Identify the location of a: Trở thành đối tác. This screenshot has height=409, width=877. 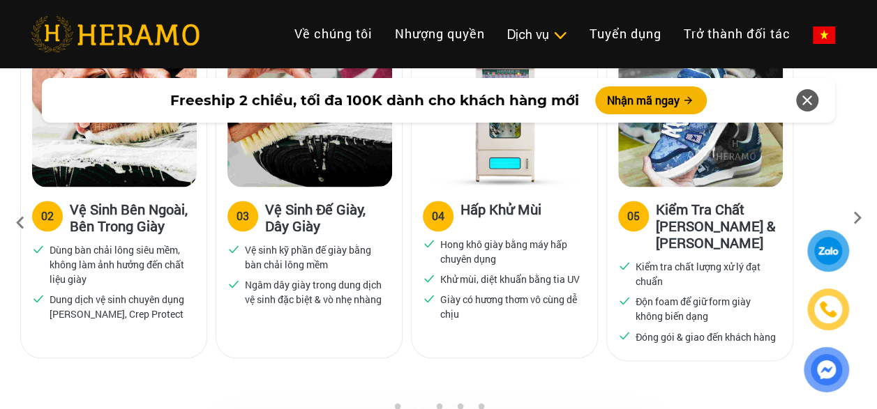
(736, 33).